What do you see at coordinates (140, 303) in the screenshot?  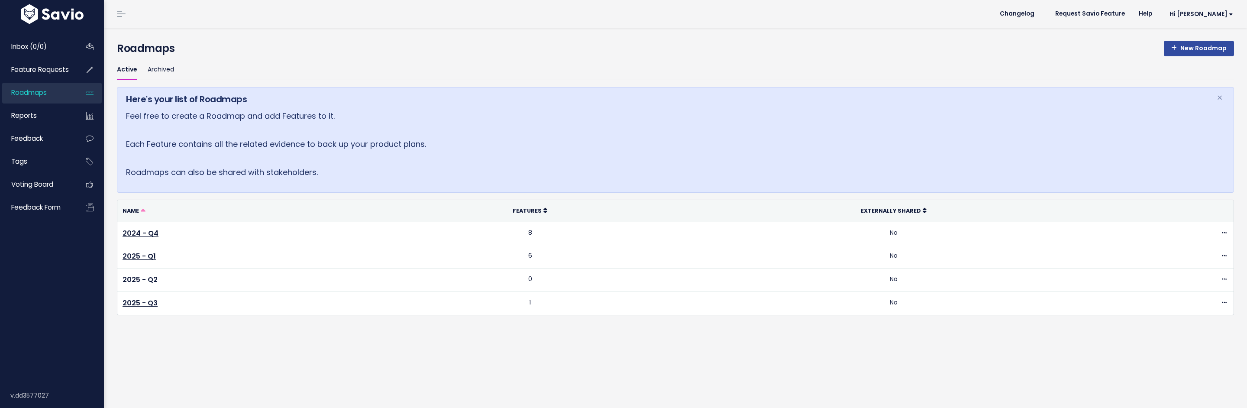 I see `a: 2025 - Q3` at bounding box center [140, 303].